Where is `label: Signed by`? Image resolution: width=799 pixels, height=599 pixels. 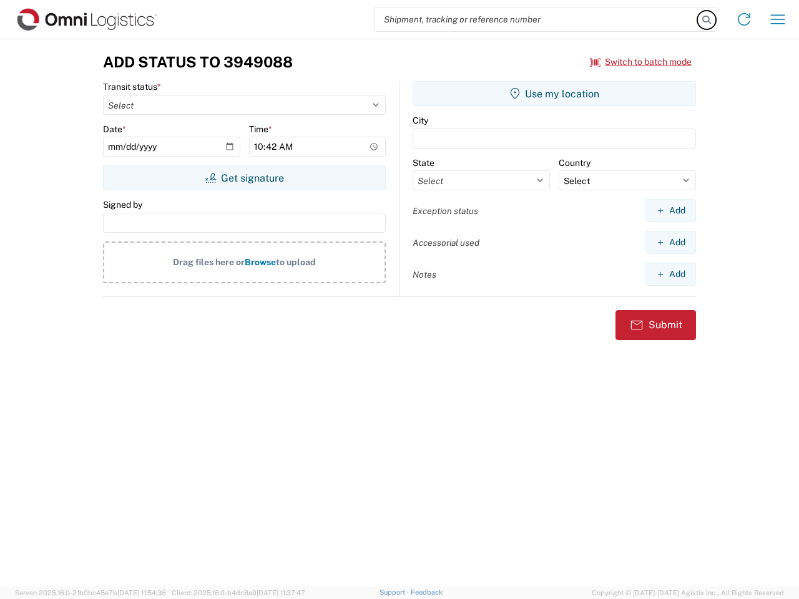 label: Signed by is located at coordinates (122, 205).